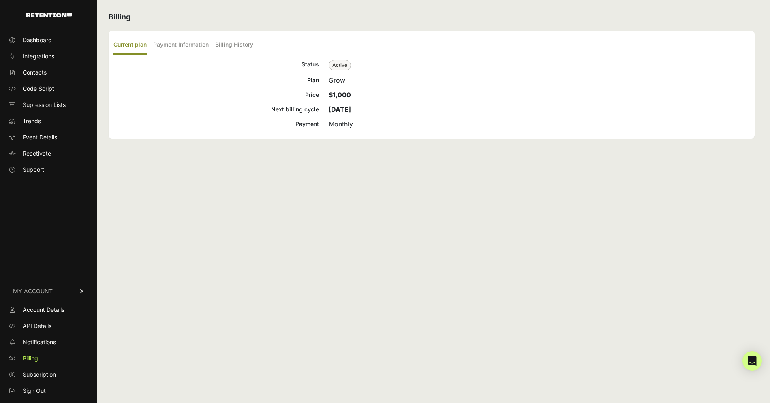  I want to click on a: Billing, so click(49, 359).